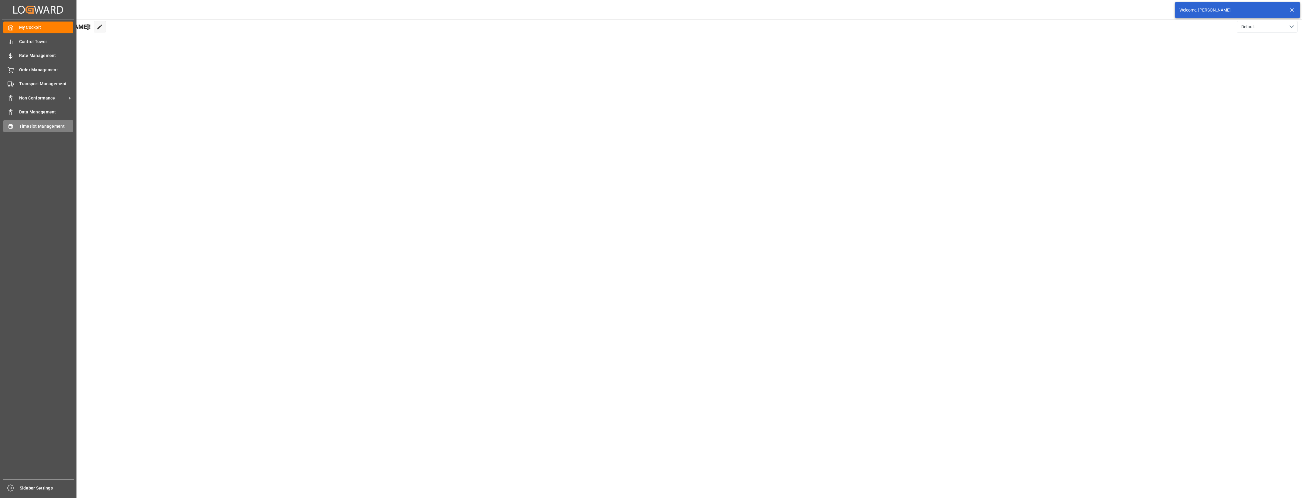 This screenshot has width=1302, height=498. Describe the element at coordinates (46, 42) in the screenshot. I see `span: Control Tower` at that location.